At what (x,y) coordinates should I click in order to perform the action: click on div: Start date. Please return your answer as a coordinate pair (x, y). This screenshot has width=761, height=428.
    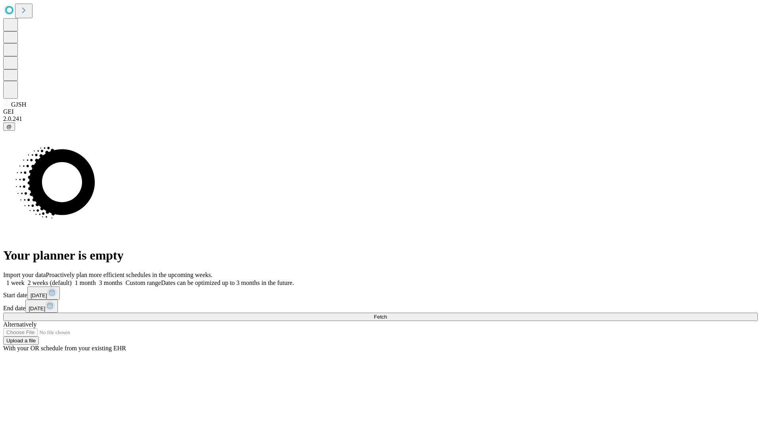
    Looking at the image, I should click on (381, 293).